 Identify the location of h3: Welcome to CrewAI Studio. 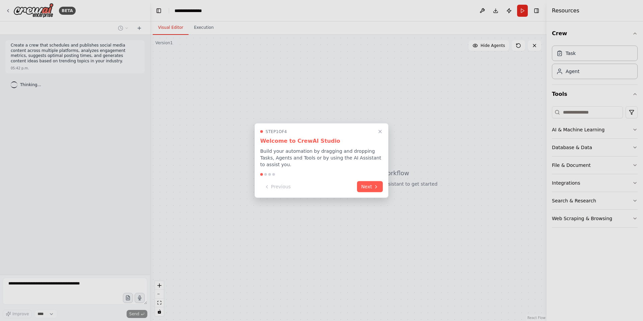
(321, 141).